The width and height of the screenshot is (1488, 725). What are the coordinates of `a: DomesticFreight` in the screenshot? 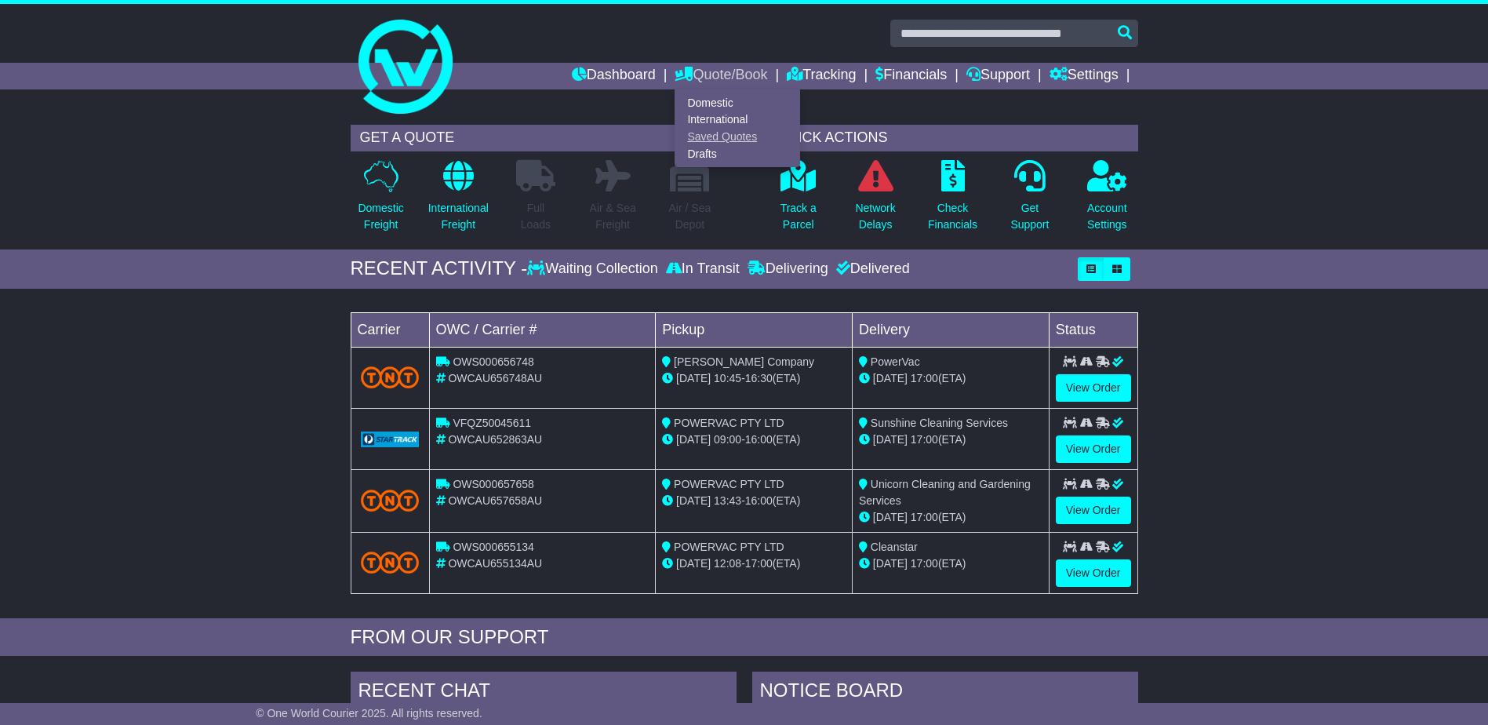 It's located at (380, 200).